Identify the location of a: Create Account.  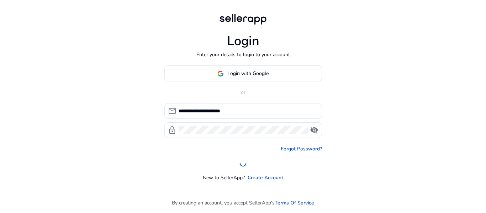
(266, 178).